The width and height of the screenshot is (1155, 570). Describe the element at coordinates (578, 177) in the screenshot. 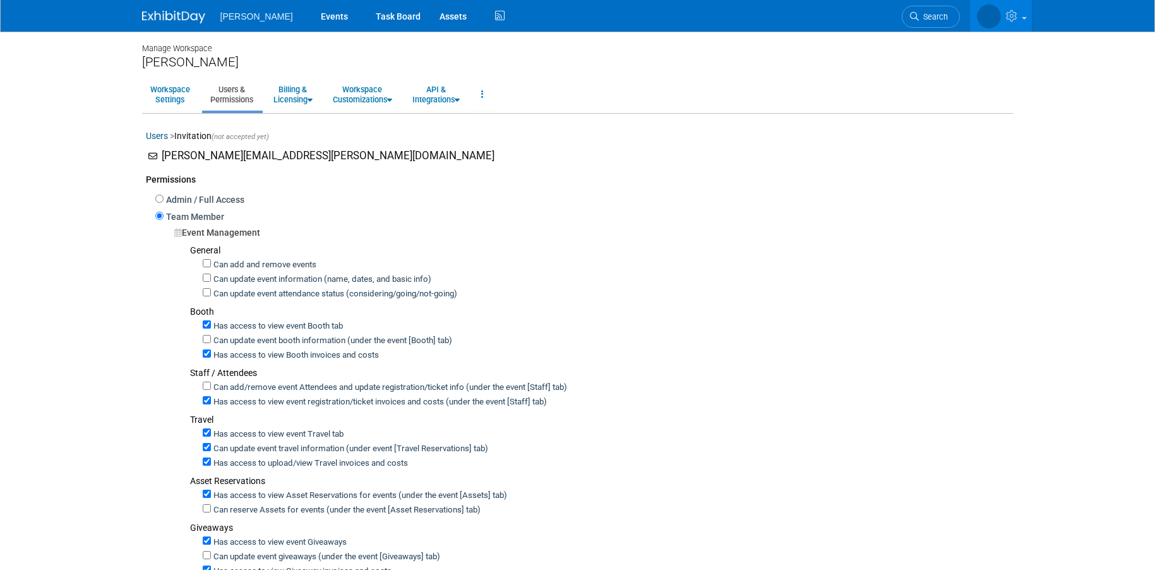

I see `div: Permissions` at that location.